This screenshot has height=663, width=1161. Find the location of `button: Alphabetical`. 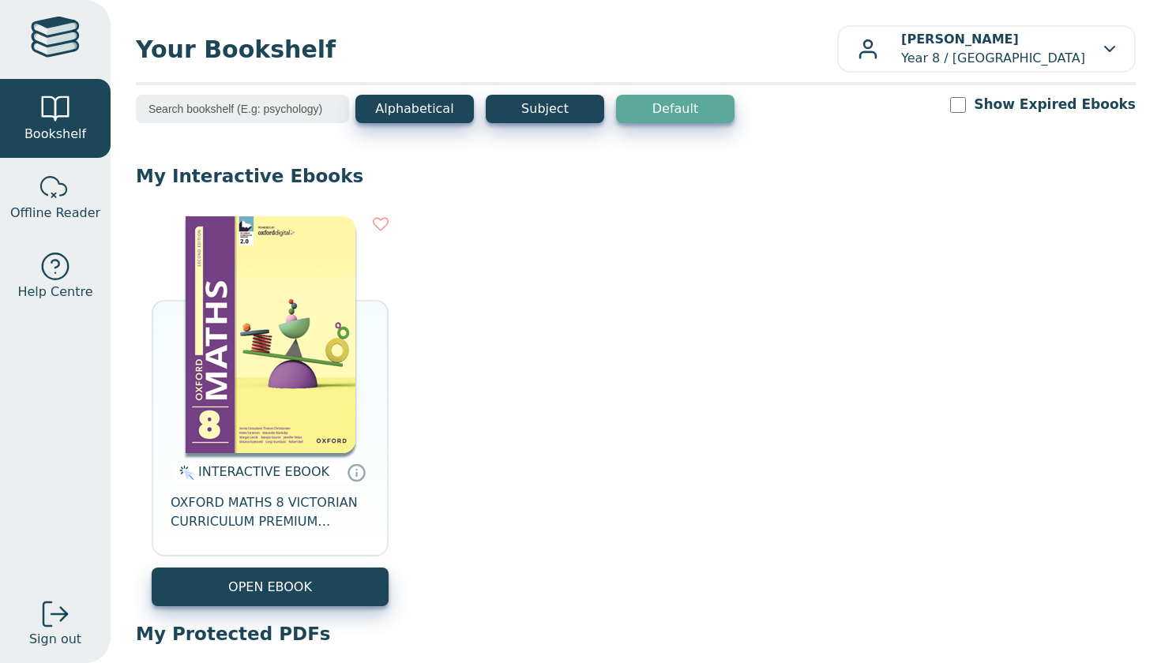

button: Alphabetical is located at coordinates (415, 109).